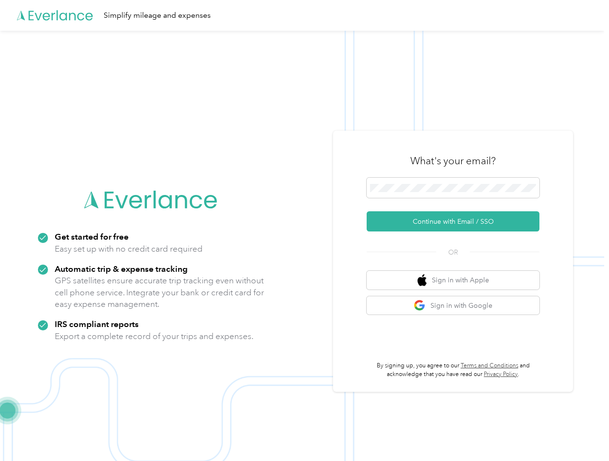 This screenshot has height=461, width=609. Describe the element at coordinates (453, 221) in the screenshot. I see `button: Continue with Email / SSO` at that location.